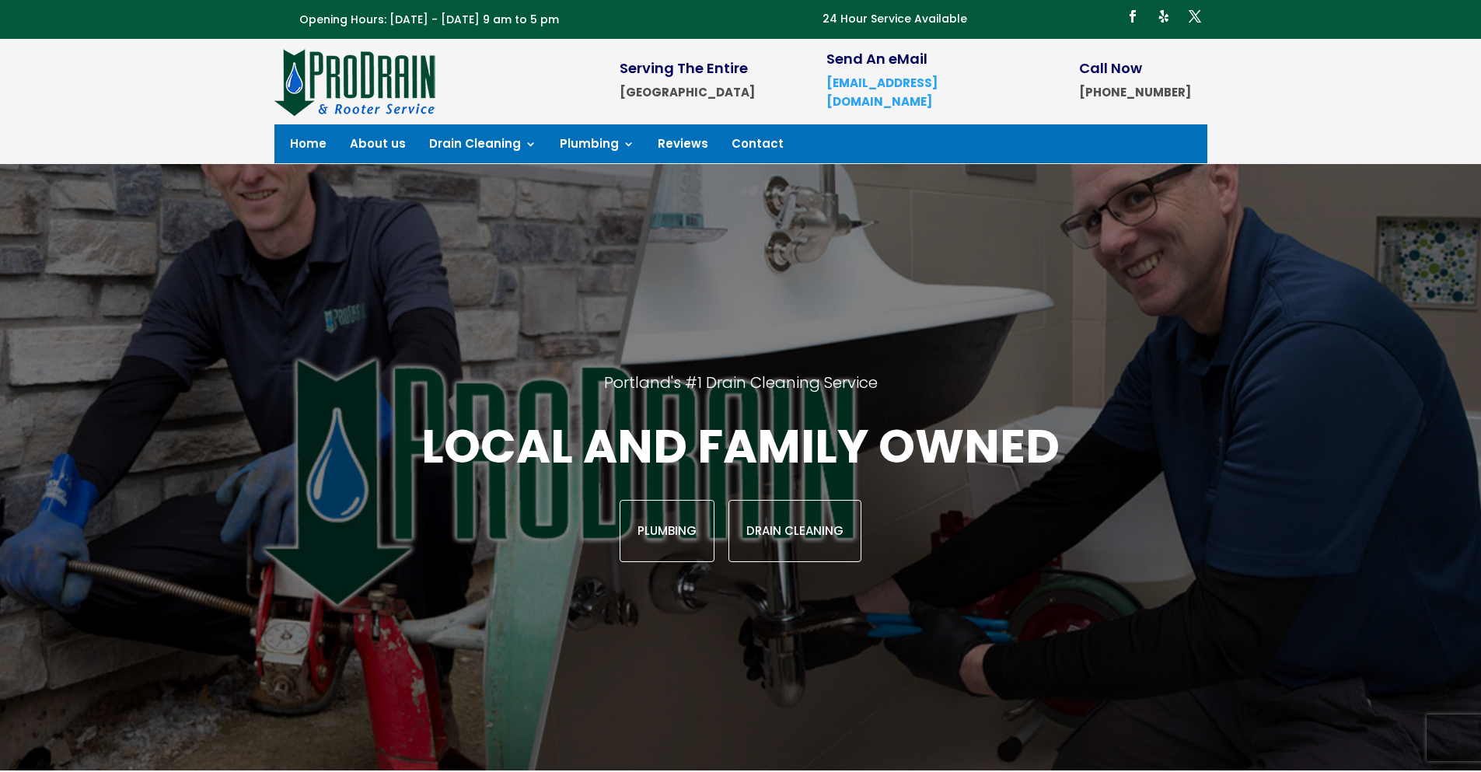  What do you see at coordinates (1110, 68) in the screenshot?
I see `span: Call Now` at bounding box center [1110, 68].